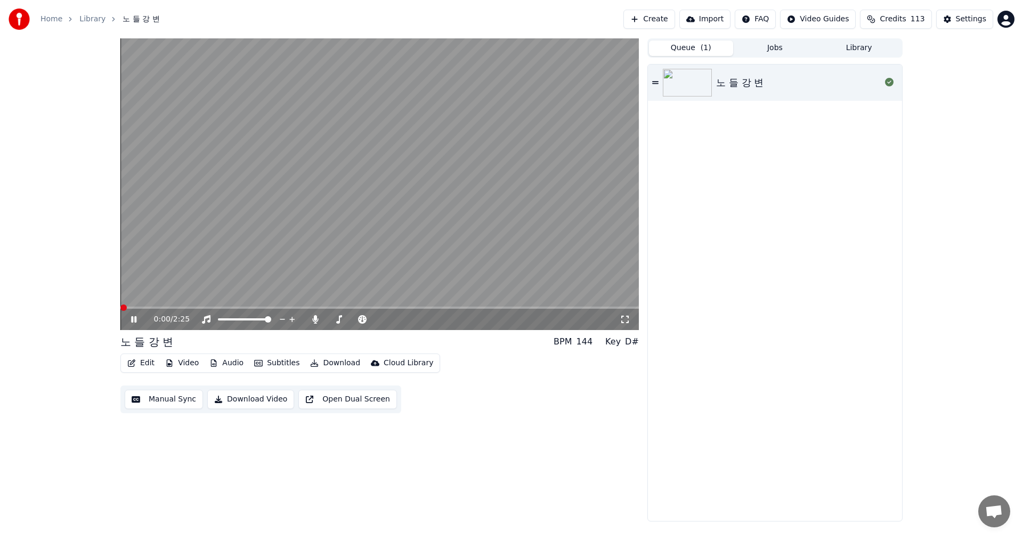  I want to click on button: Queue, so click(691, 48).